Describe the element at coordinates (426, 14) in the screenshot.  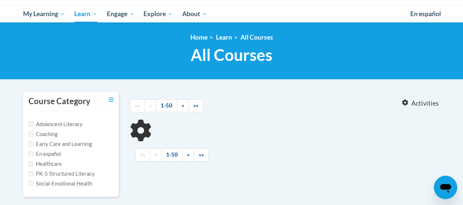
I see `a: En español` at that location.